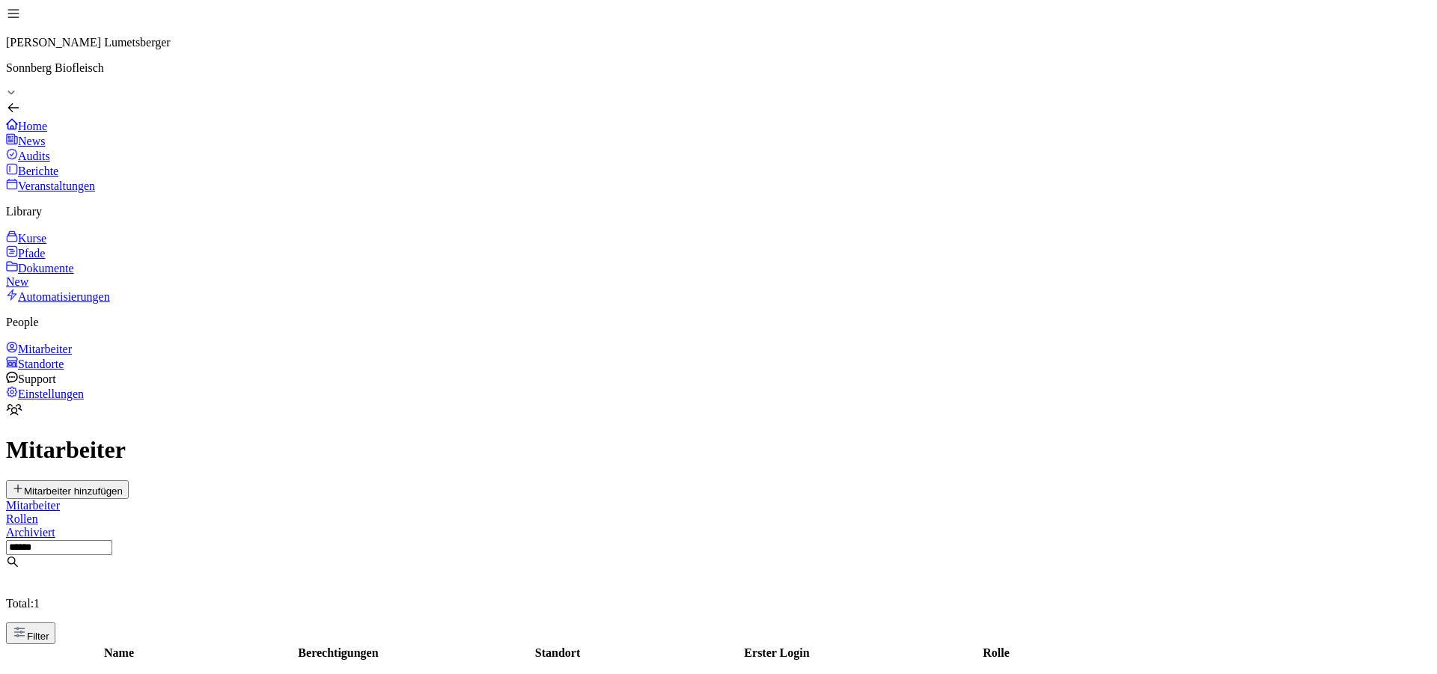 This screenshot has height=674, width=1437. Describe the element at coordinates (718, 212) in the screenshot. I see `p: Library` at that location.